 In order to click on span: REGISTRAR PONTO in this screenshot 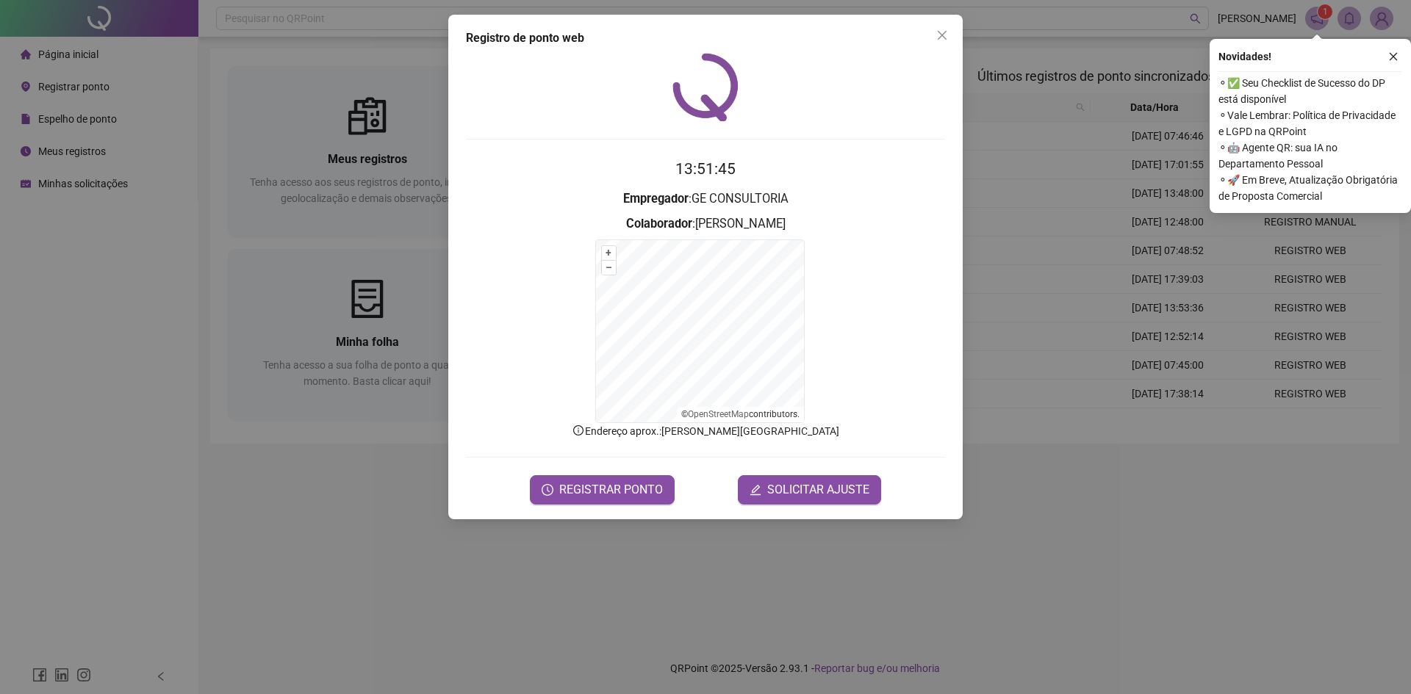, I will do `click(611, 490)`.